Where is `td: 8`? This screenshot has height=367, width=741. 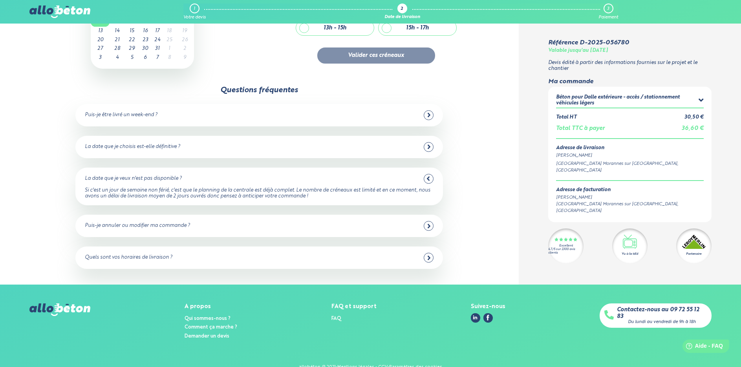
td: 8 is located at coordinates (169, 58).